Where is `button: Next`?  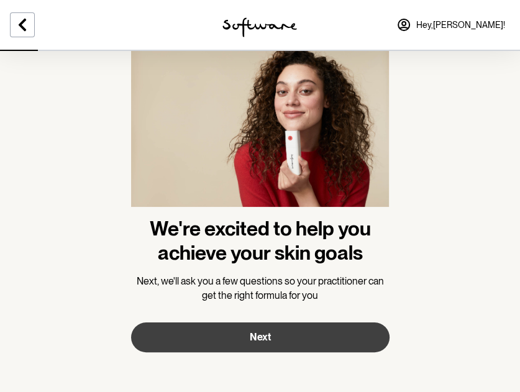
button: Next is located at coordinates (260, 337).